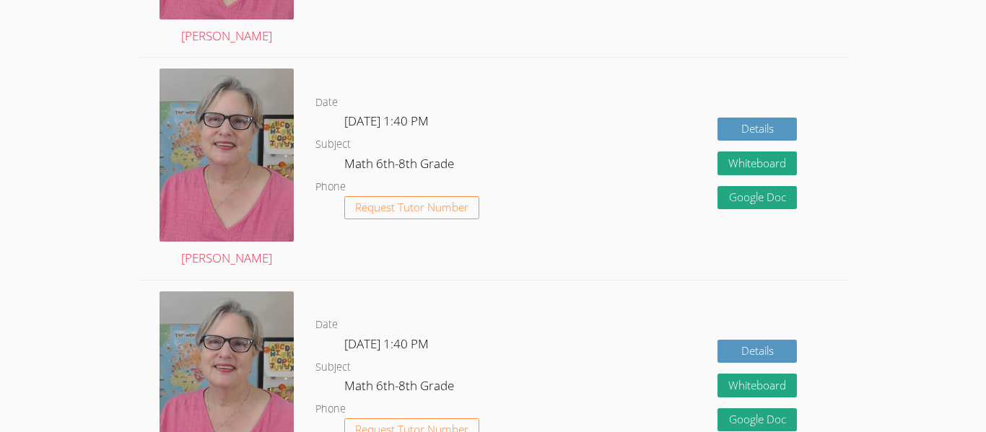  What do you see at coordinates (411, 208) in the screenshot?
I see `button: Request Tutor Number` at bounding box center [411, 208].